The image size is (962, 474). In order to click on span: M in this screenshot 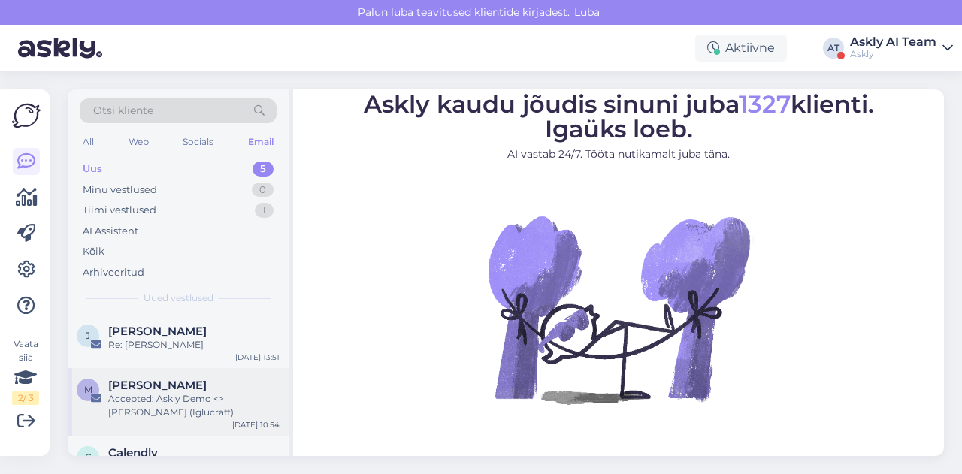, I will do `click(88, 389)`.